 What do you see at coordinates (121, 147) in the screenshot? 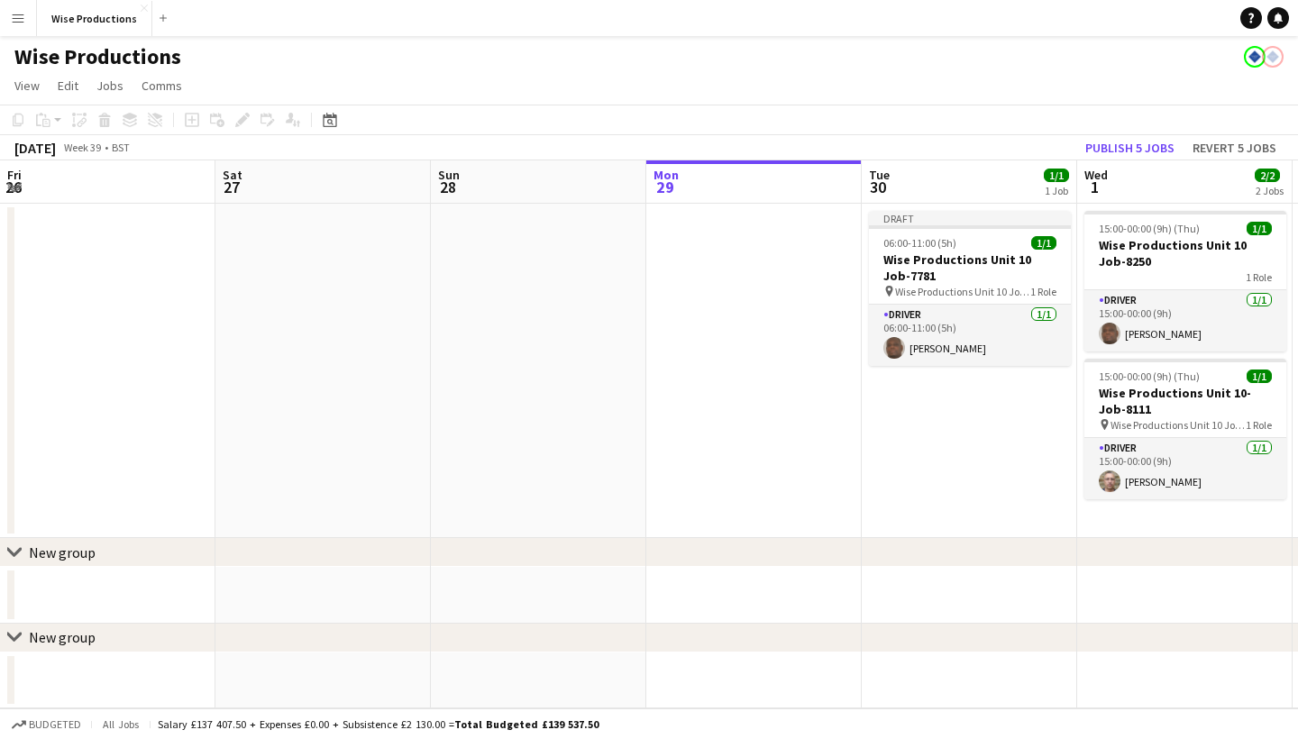
I see `div: BST` at bounding box center [121, 147].